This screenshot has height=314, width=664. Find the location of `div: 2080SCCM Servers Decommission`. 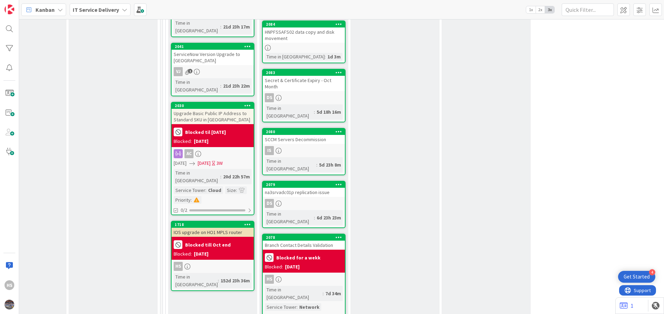

div: 2080SCCM Servers Decommission is located at coordinates (304, 136).